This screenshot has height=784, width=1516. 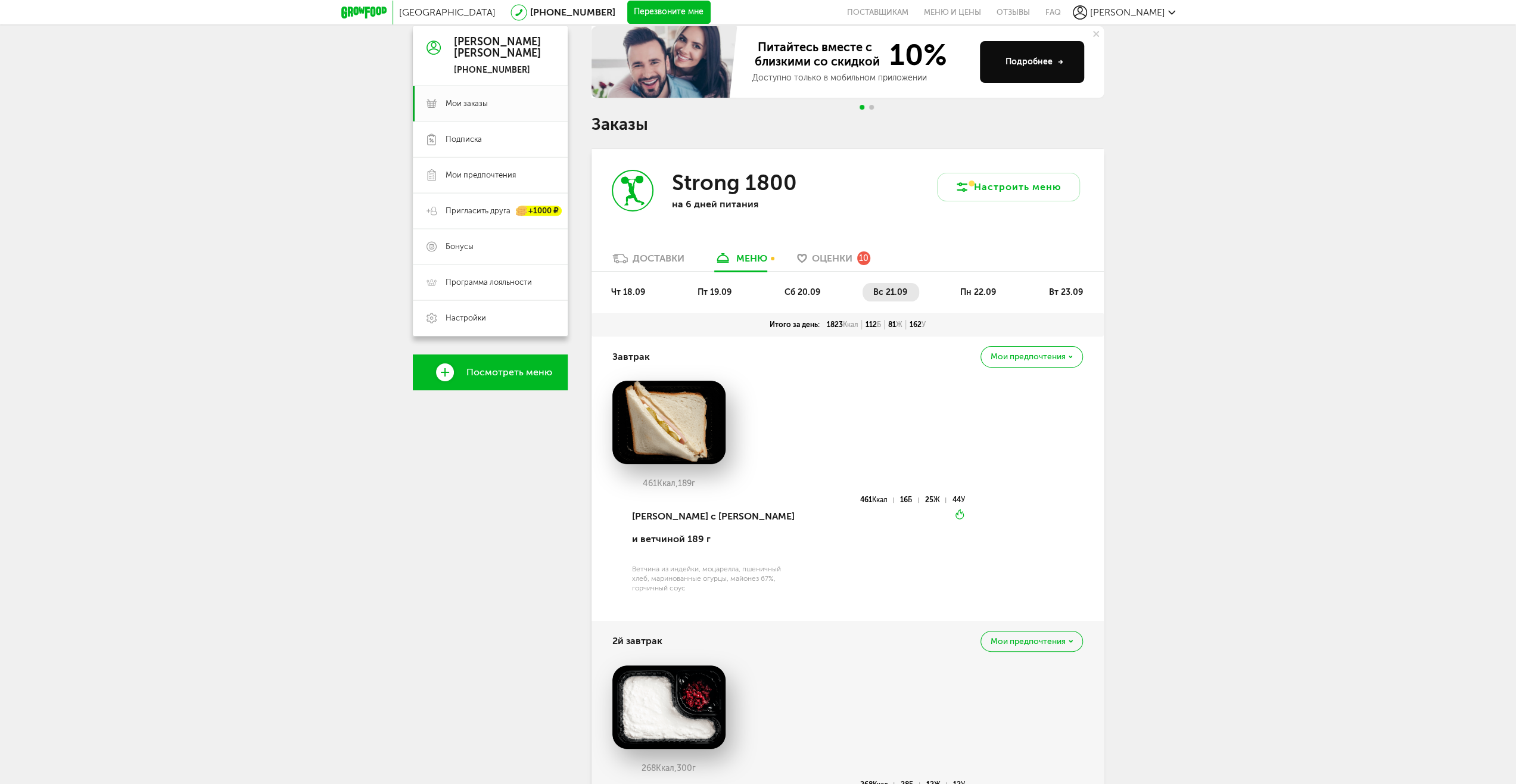 What do you see at coordinates (935, 500) in the screenshot?
I see `div: 25` at bounding box center [935, 500].